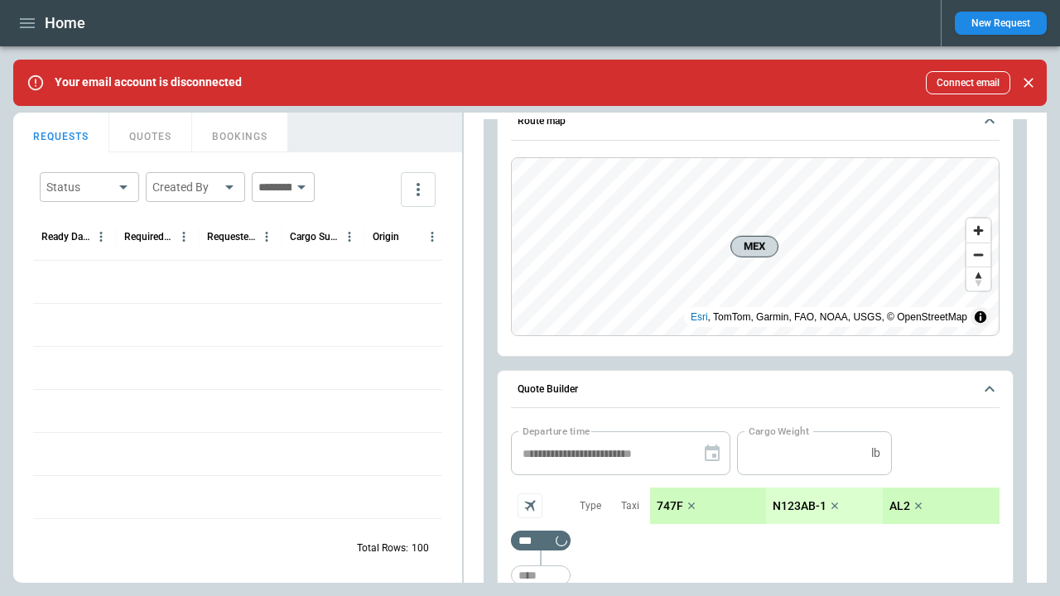 The image size is (1060, 596). Describe the element at coordinates (184, 237) in the screenshot. I see `button: Required Date & Time (UTC+03:00) column menu` at that location.